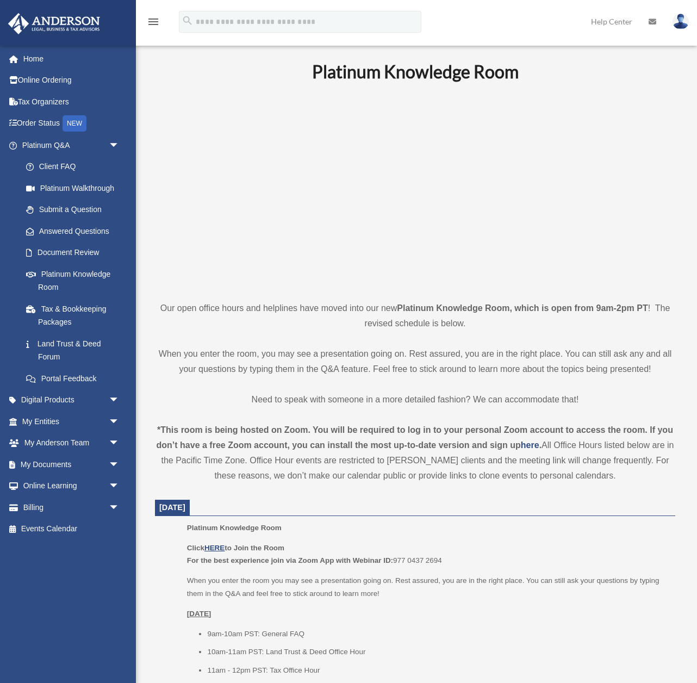 The width and height of the screenshot is (697, 683). I want to click on a: Document Review, so click(76, 253).